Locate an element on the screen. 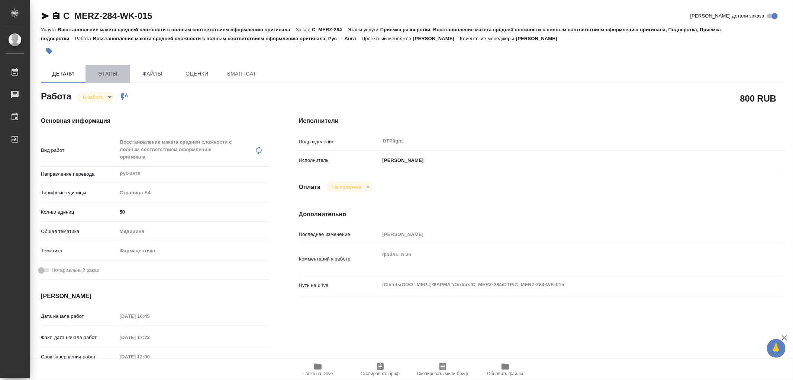 The width and height of the screenshot is (793, 380). p: Приемка разверстки, Восстановление макета средней сложности с полным соответствием оформлению ори... is located at coordinates (381, 34).